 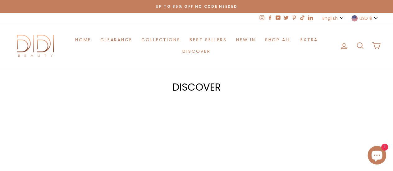 I want to click on a: New in, so click(x=245, y=39).